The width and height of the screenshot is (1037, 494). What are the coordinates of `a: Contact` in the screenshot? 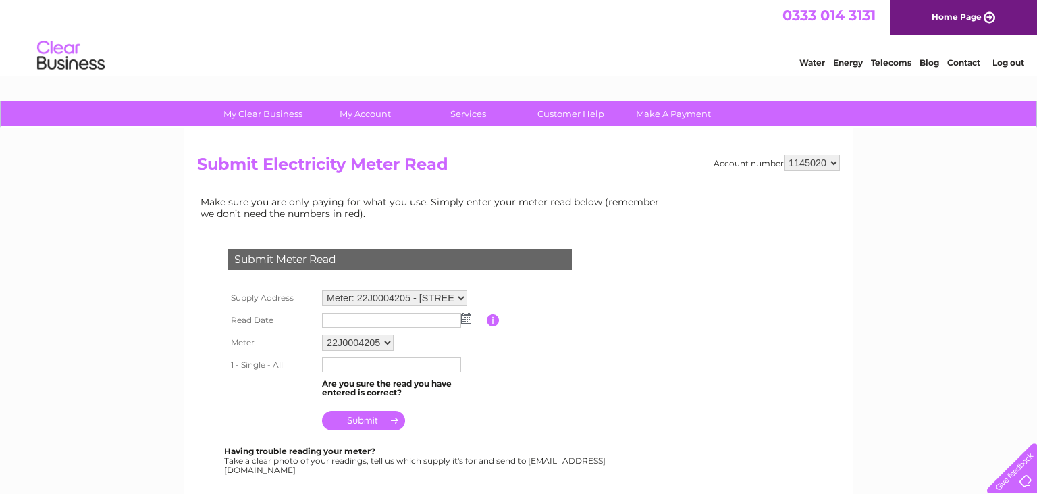 It's located at (963, 62).